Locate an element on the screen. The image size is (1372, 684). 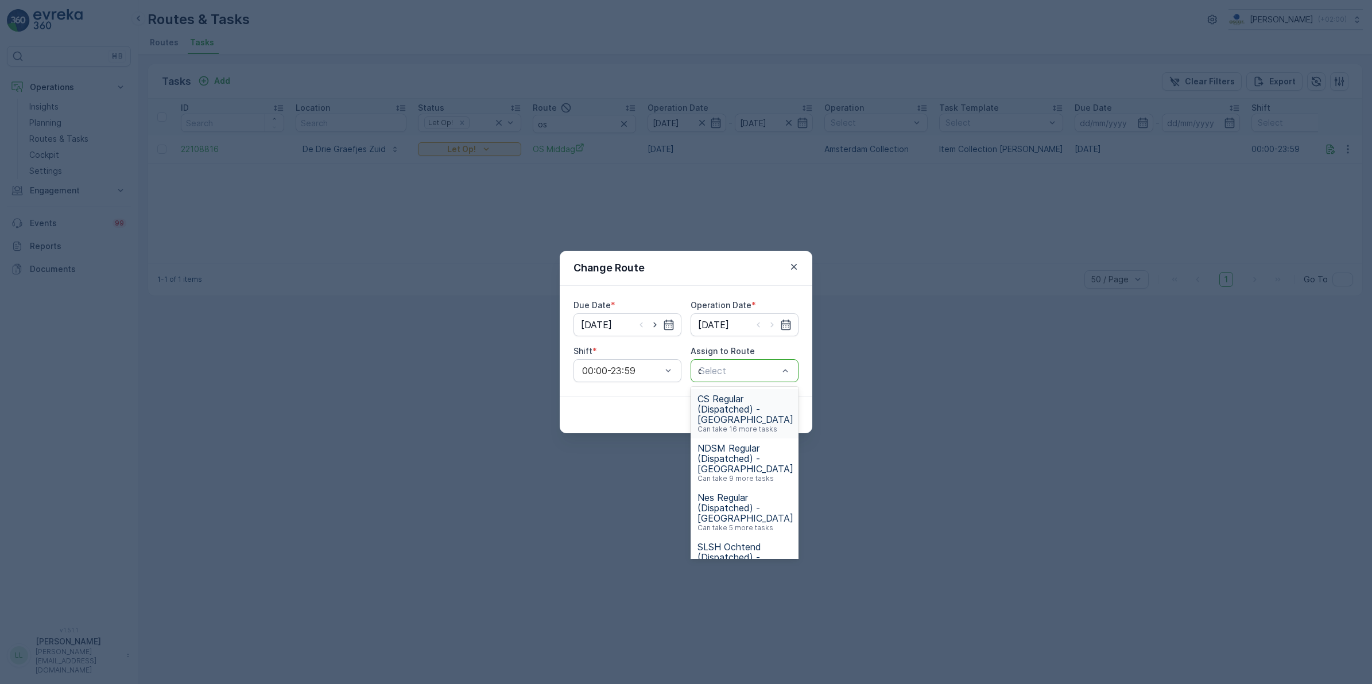
label: Shift is located at coordinates (583, 351).